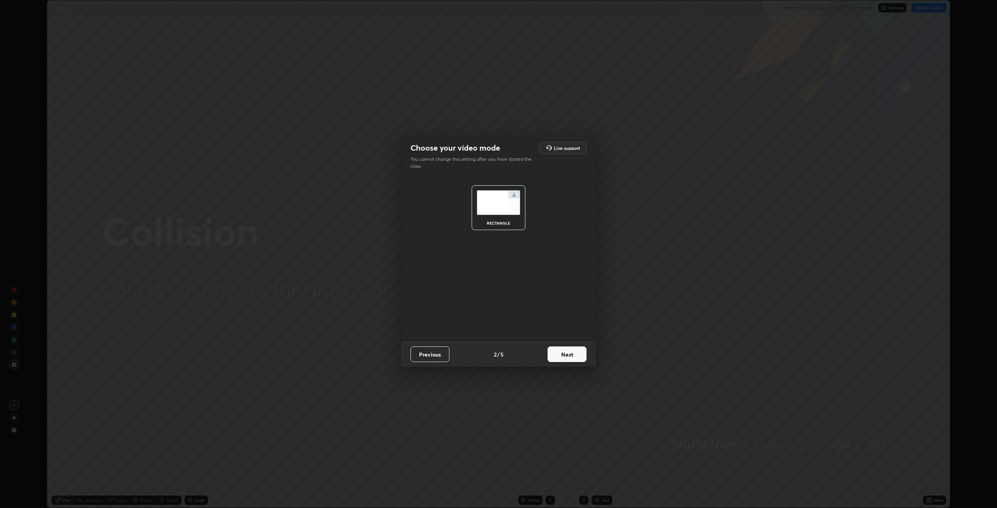  What do you see at coordinates (499, 203) in the screenshot?
I see `img: normalScreenIcon.ae25ed63.svg` at bounding box center [499, 203].